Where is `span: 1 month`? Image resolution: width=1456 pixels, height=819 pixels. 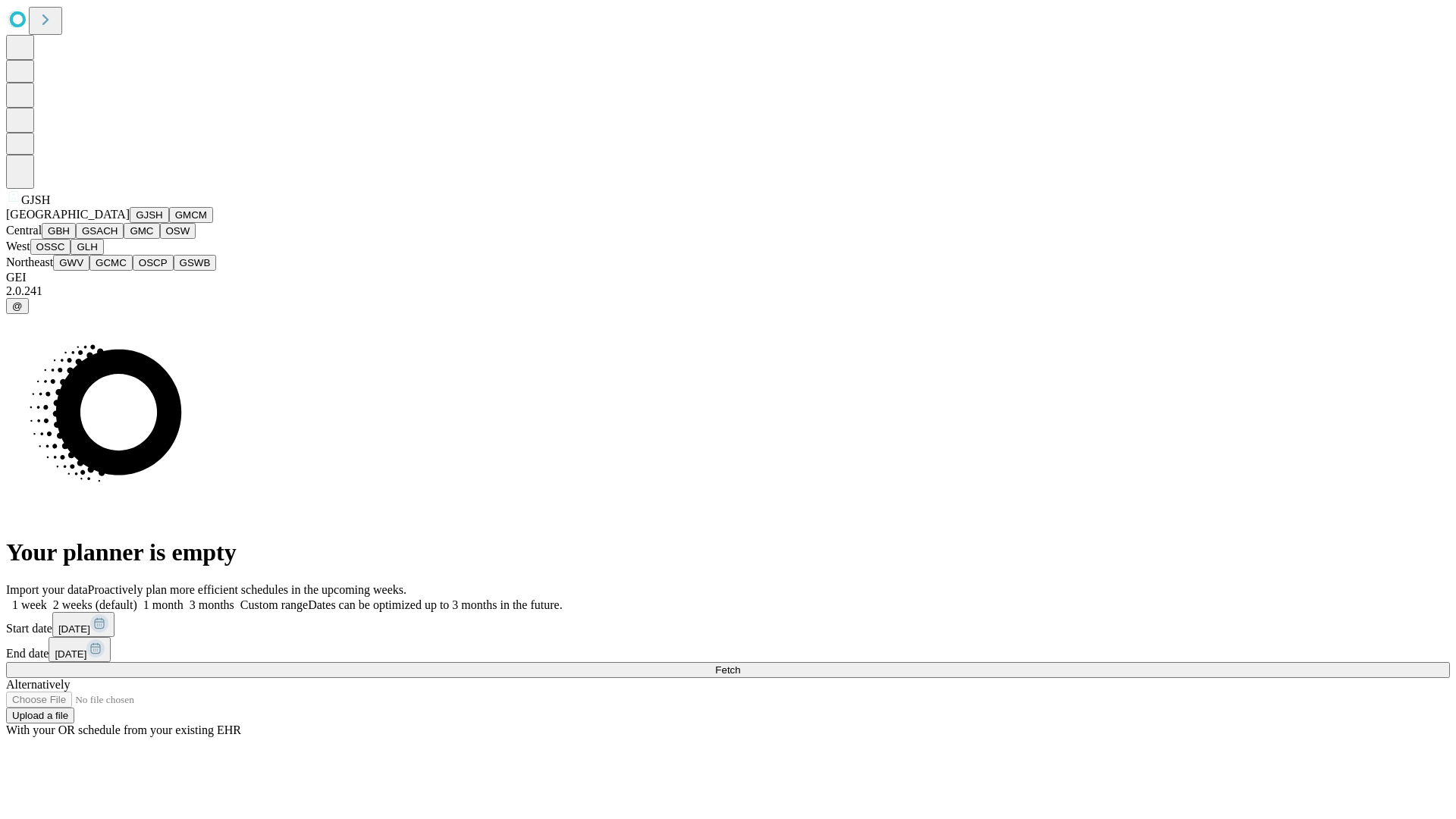 span: 1 month is located at coordinates (163, 605).